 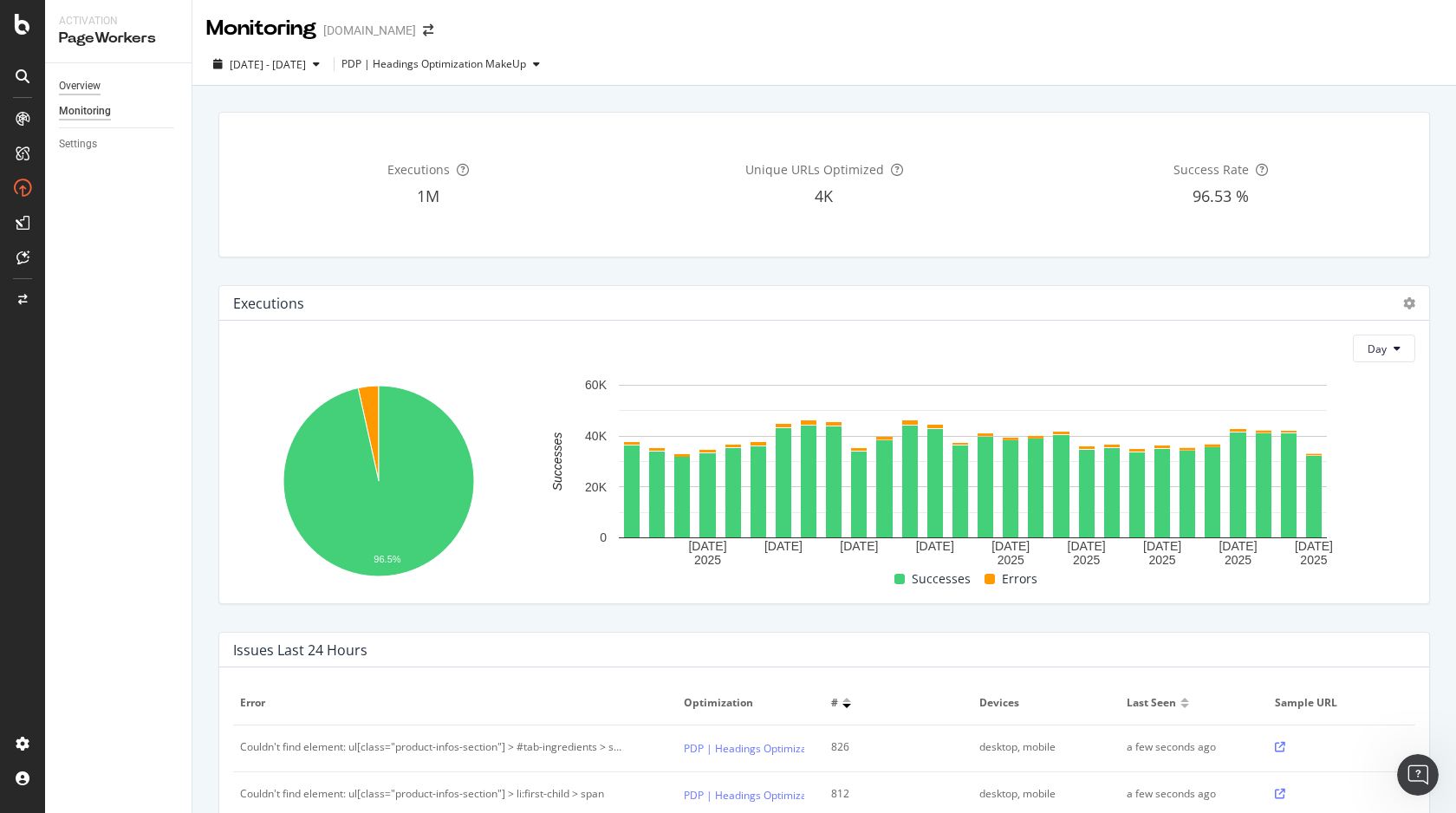 I want to click on span: Successes, so click(x=941, y=579).